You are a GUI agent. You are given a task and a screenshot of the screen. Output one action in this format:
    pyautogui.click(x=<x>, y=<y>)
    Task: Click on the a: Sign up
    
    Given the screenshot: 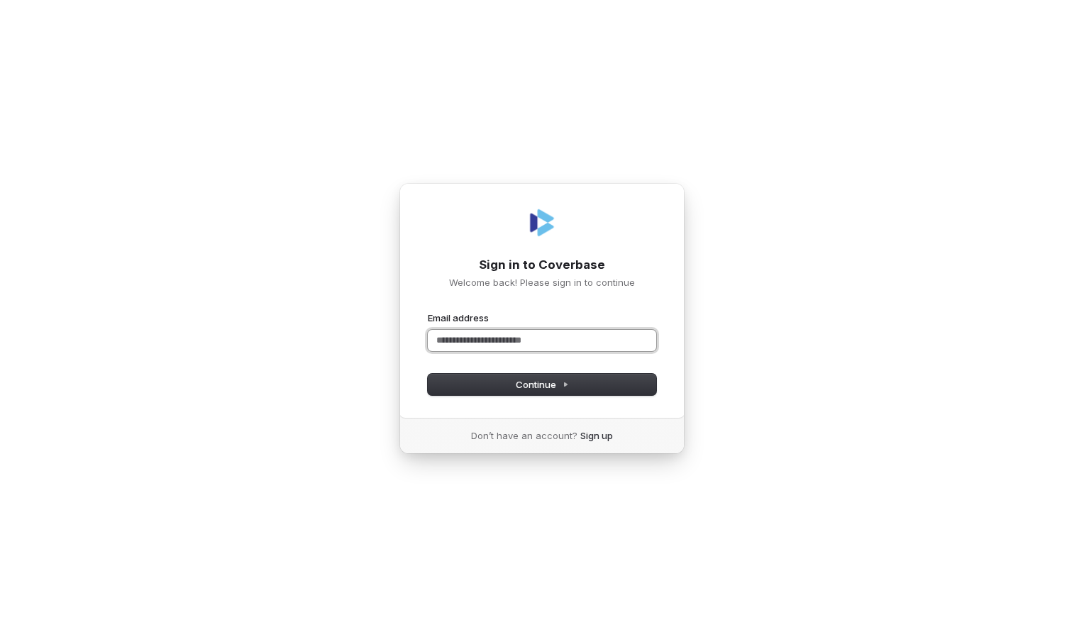 What is the action you would take?
    pyautogui.click(x=596, y=435)
    